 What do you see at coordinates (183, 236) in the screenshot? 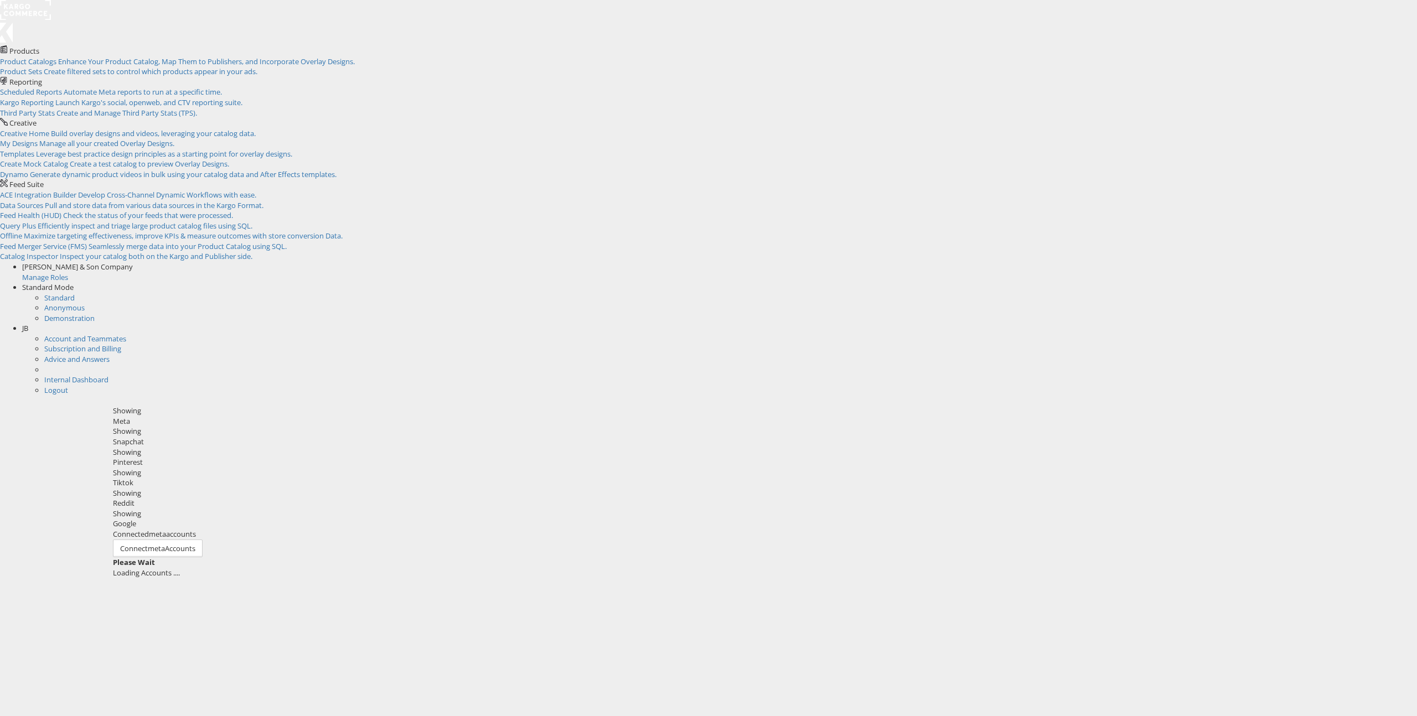
I see `span: Maximize targeting effectiveness, improve KPIs & measure outcomes with store conversion Data.` at bounding box center [183, 236].